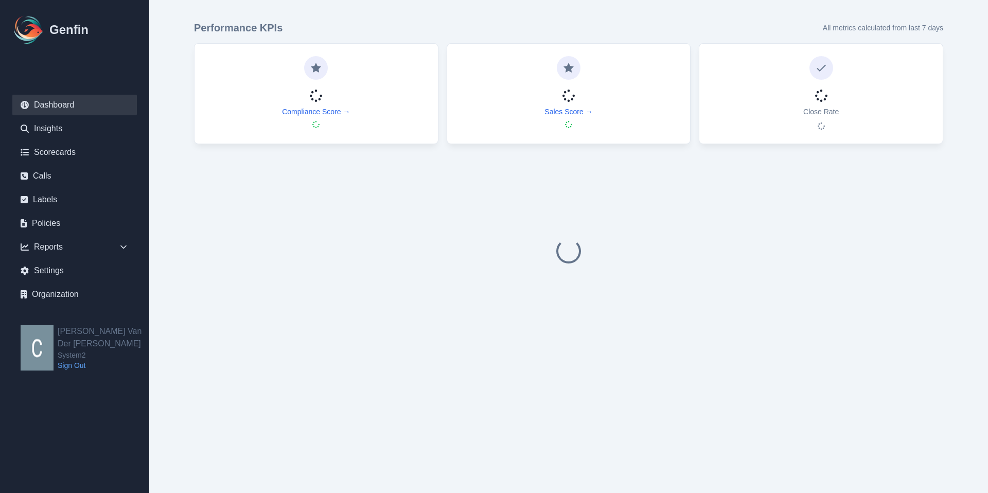 Image resolution: width=988 pixels, height=493 pixels. Describe the element at coordinates (75, 200) in the screenshot. I see `a: Labels` at that location.